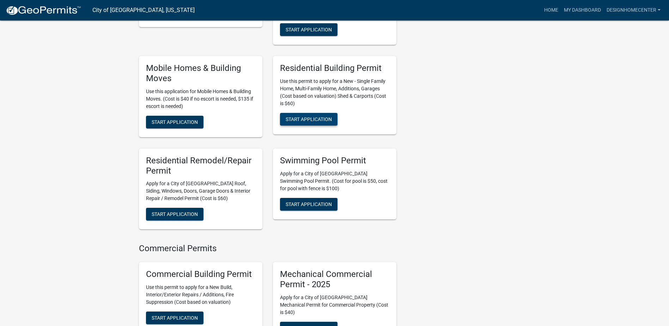 Image resolution: width=669 pixels, height=326 pixels. I want to click on h5: Residential Building Permit, so click(335, 68).